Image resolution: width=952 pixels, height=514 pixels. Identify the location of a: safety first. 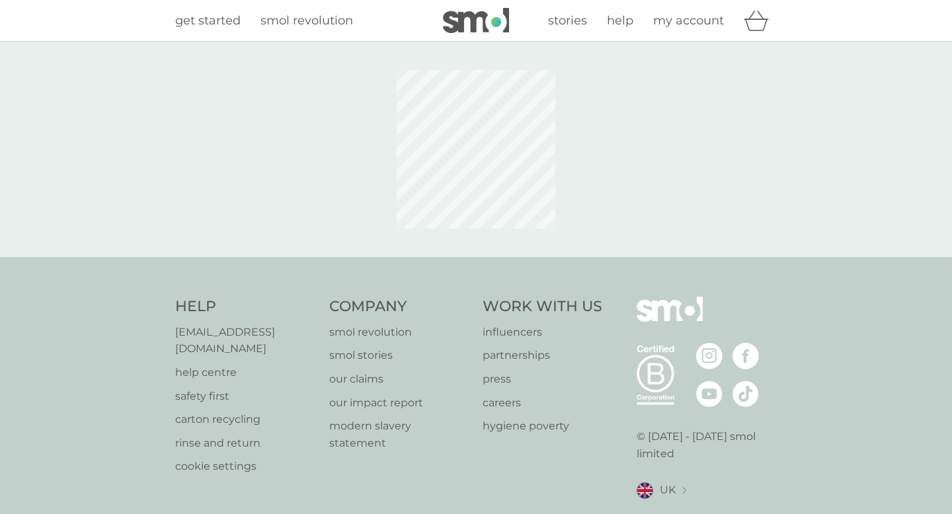
(245, 397).